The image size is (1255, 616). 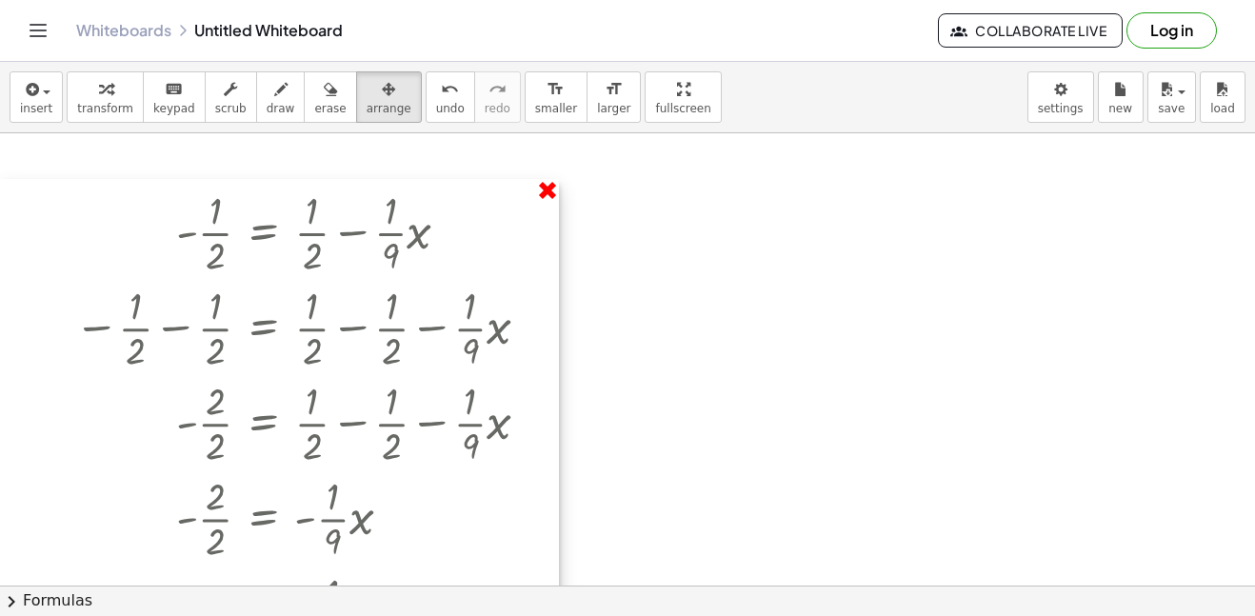 I want to click on button: Log in, so click(x=1171, y=30).